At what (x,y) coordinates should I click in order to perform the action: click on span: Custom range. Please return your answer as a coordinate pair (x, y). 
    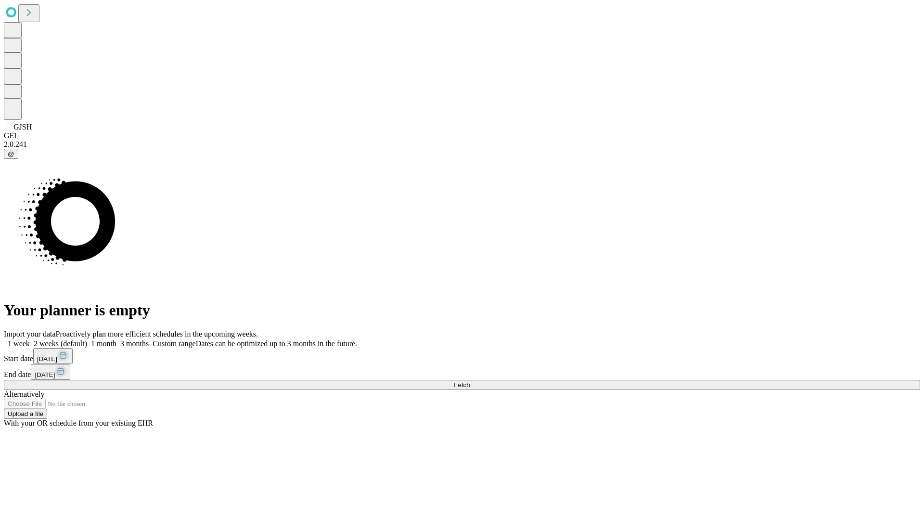
    Looking at the image, I should click on (174, 343).